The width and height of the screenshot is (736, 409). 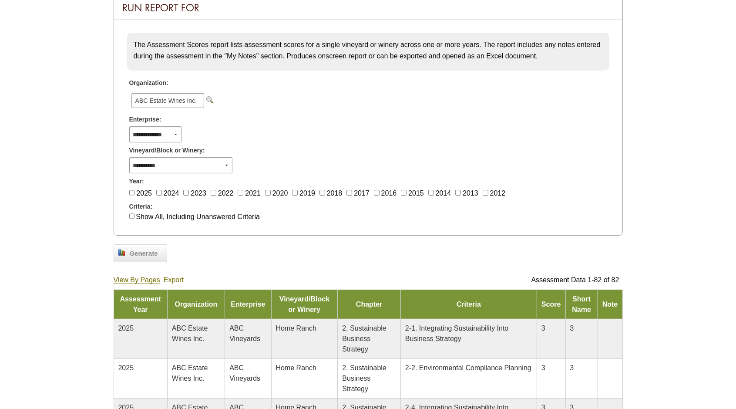 I want to click on a: View By Pages, so click(x=137, y=280).